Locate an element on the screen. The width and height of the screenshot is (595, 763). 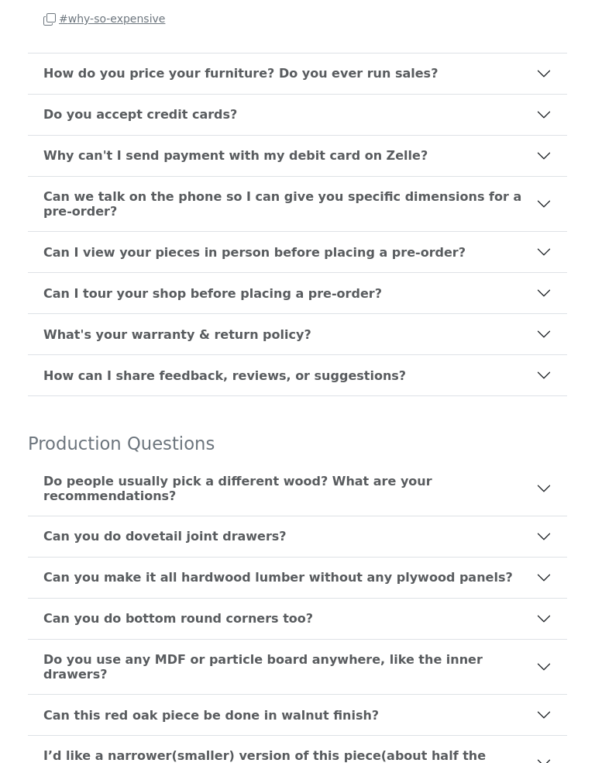
b: Can this red oak piece be done in walnut finish? is located at coordinates (211, 714).